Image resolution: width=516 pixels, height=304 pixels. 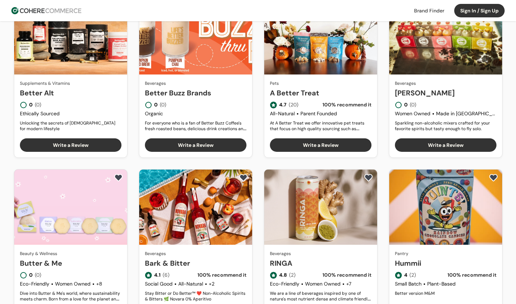 I want to click on a: Better Buzz Brands, so click(x=196, y=93).